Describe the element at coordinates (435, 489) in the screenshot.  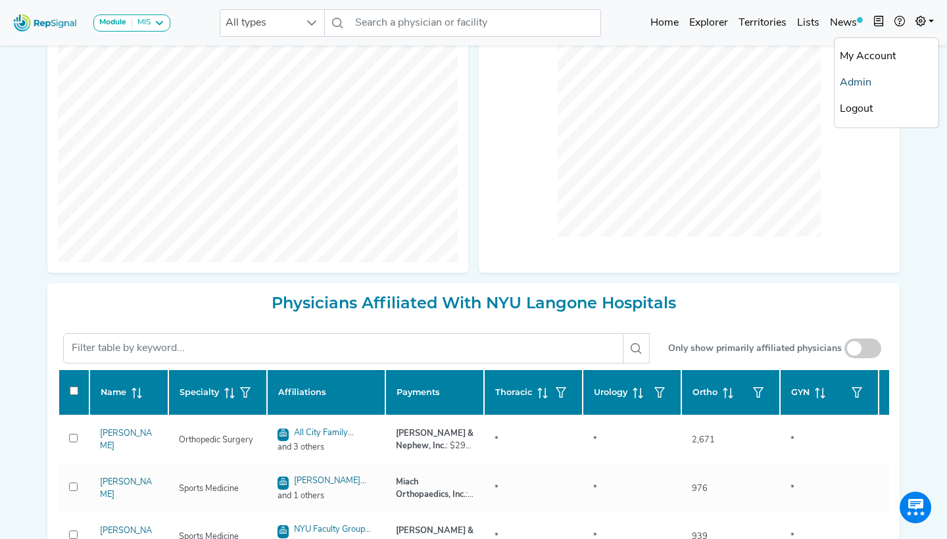
I see `div: : $21,547` at that location.